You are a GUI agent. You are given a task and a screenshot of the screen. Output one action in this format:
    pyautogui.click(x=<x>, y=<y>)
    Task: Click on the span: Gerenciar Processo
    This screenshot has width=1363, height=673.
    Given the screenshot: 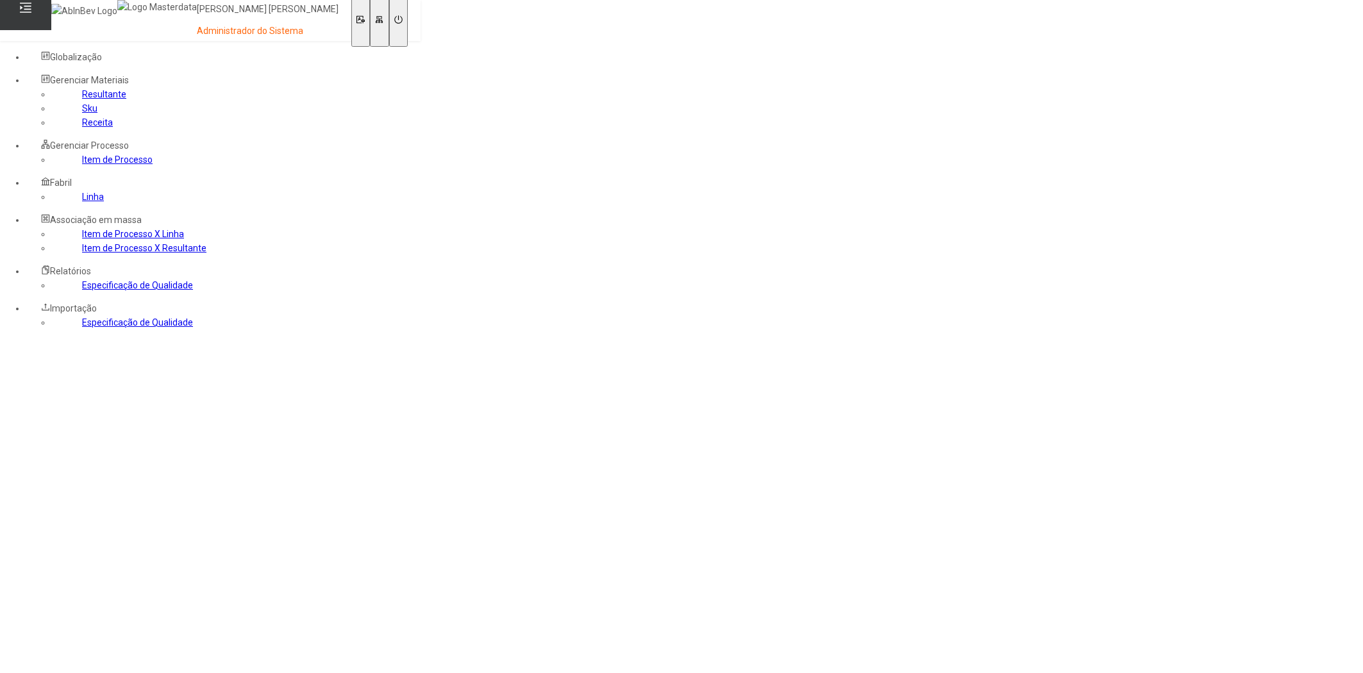 What is the action you would take?
    pyautogui.click(x=89, y=146)
    